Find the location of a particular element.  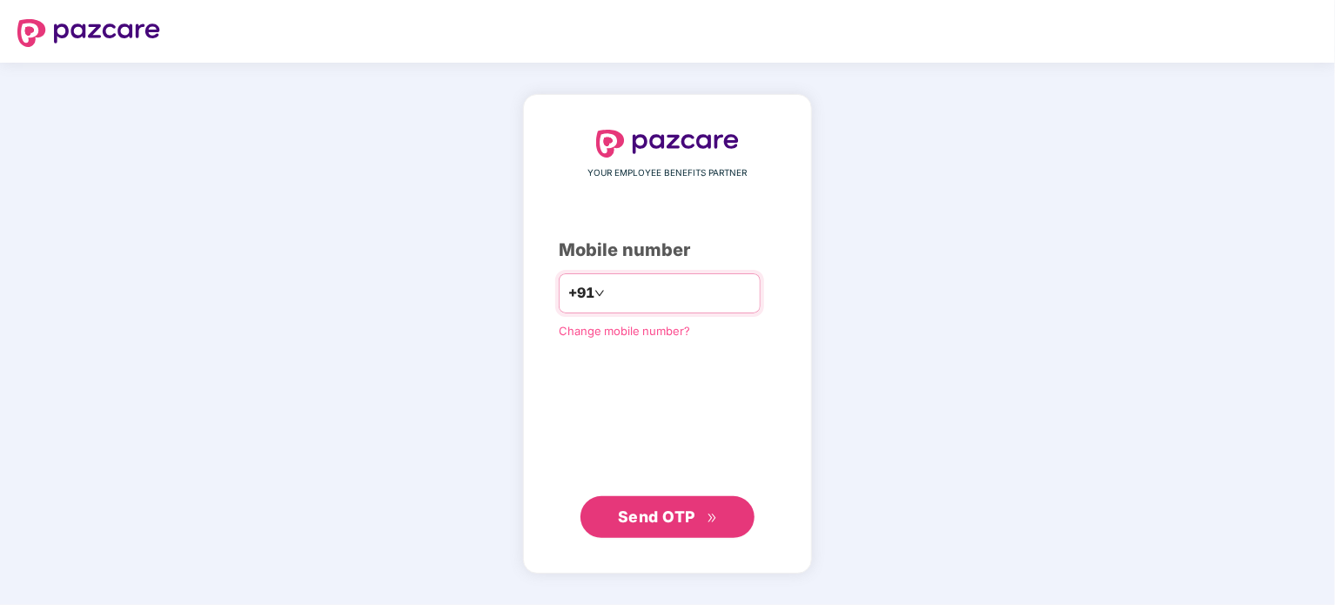

span: Change mobile number? is located at coordinates (624, 331).